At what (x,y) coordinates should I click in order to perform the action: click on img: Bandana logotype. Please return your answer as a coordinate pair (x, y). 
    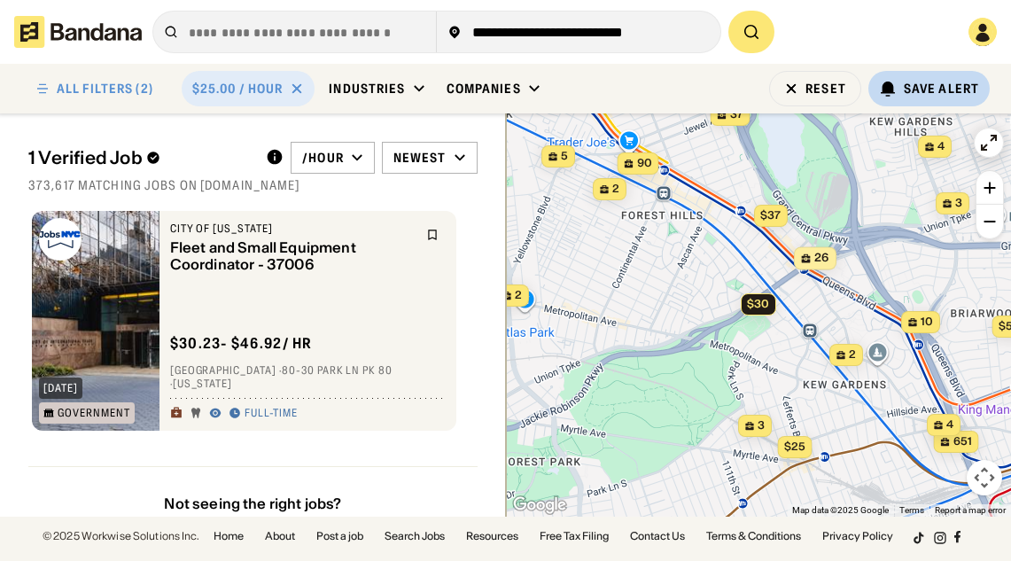
    Looking at the image, I should click on (78, 32).